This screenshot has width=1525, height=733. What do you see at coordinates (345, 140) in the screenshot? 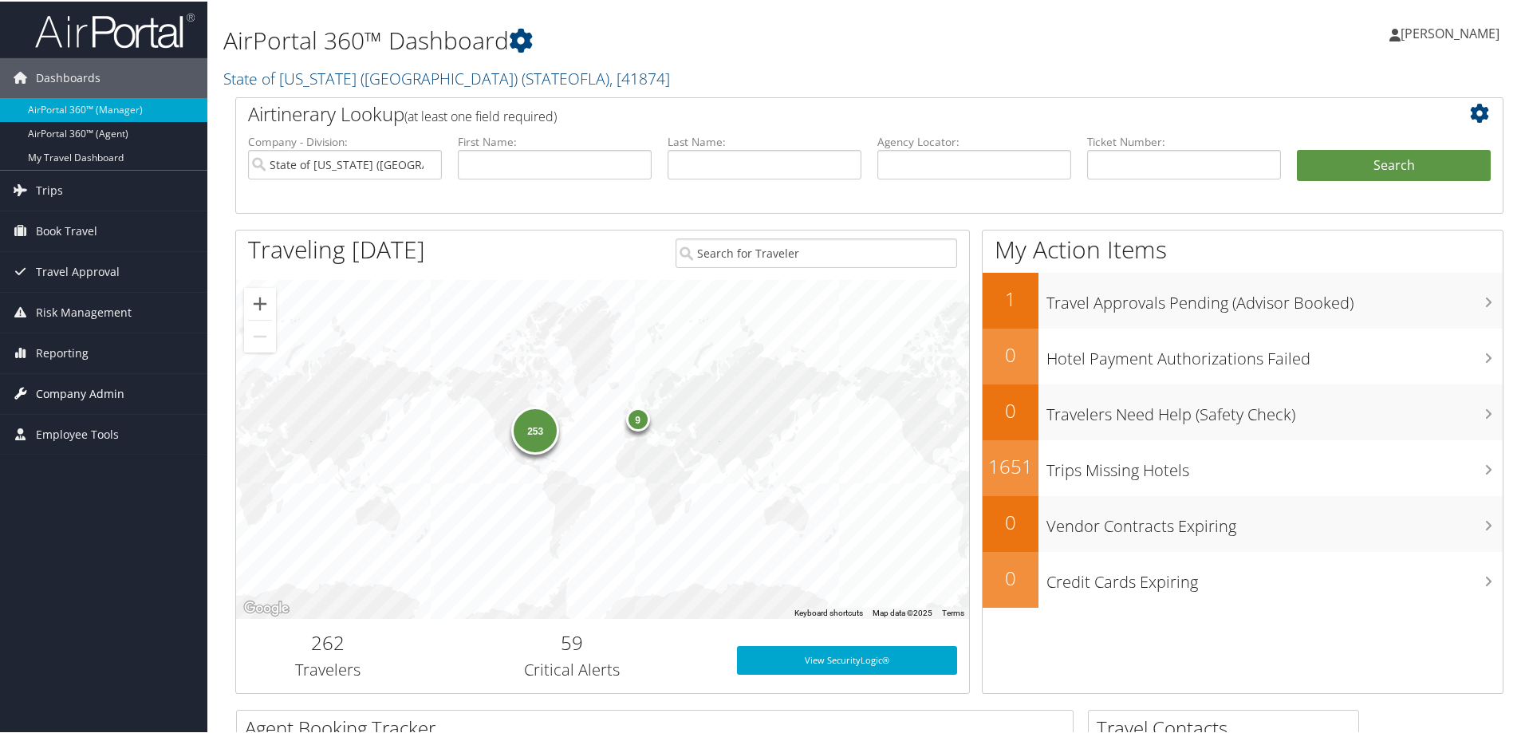
I see `label: Company - Division:` at bounding box center [345, 140].